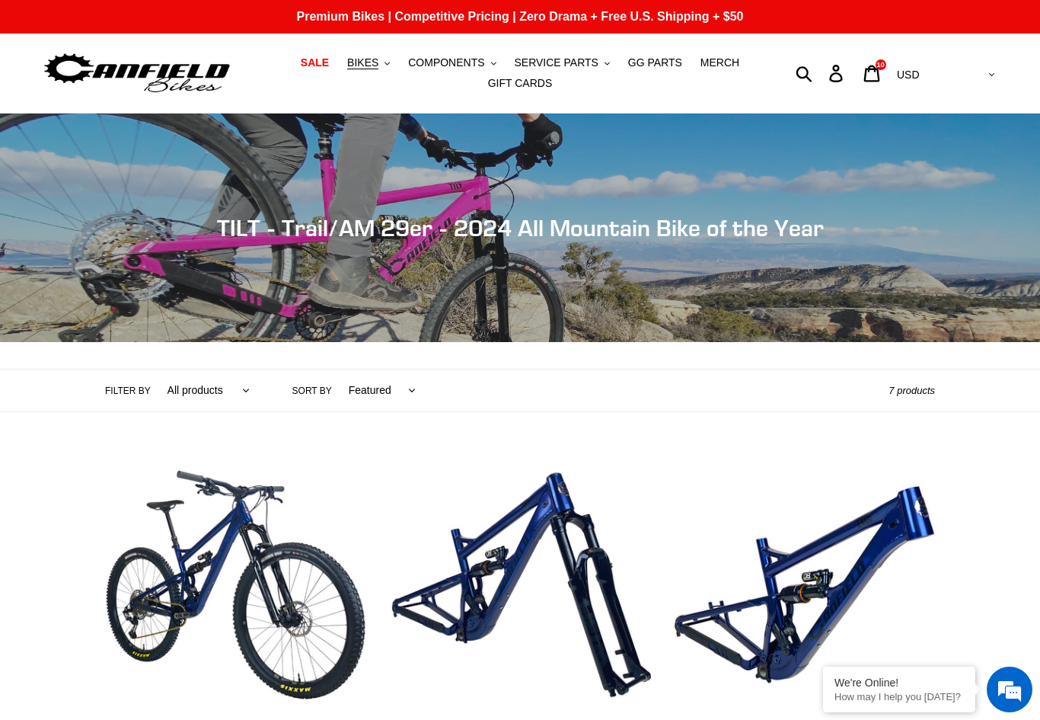 This screenshot has height=720, width=1040. What do you see at coordinates (899, 696) in the screenshot?
I see `p: How may I help you today?` at bounding box center [899, 696].